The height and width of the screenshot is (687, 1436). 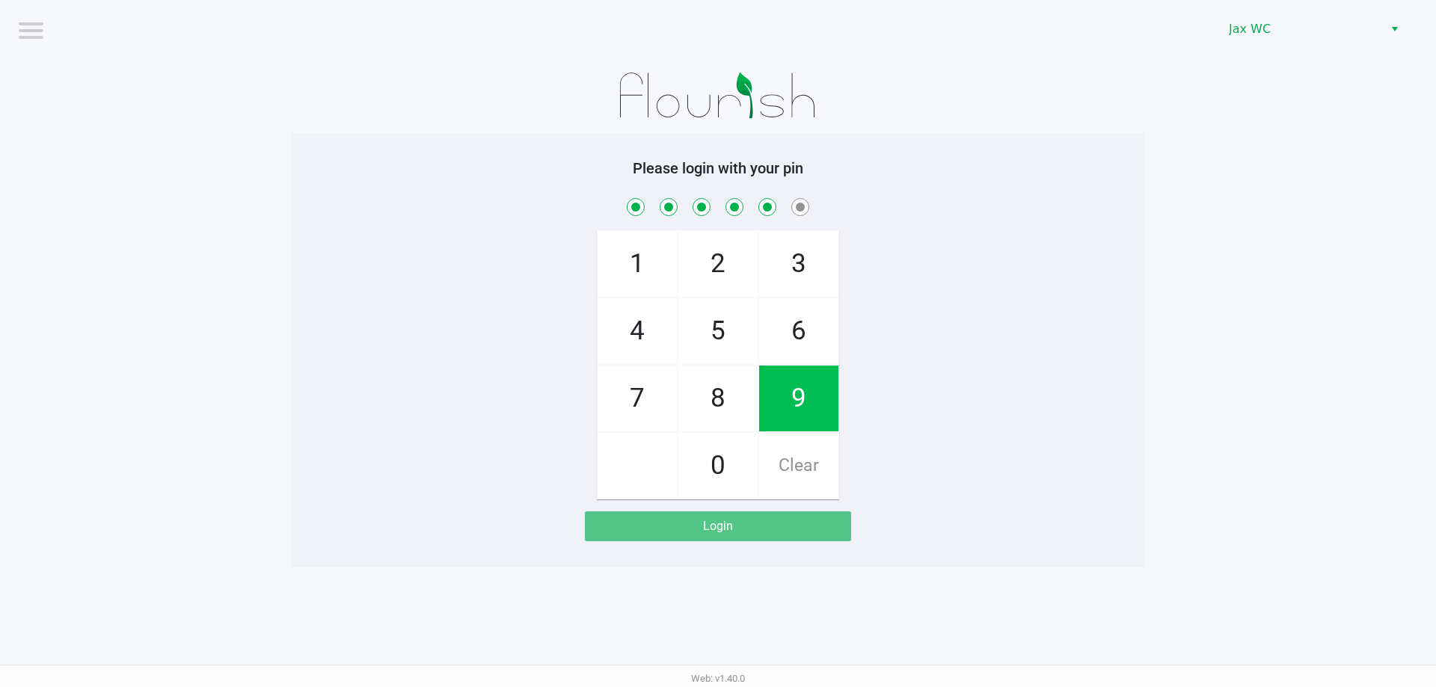 I want to click on span: Jax WC, so click(x=1301, y=29).